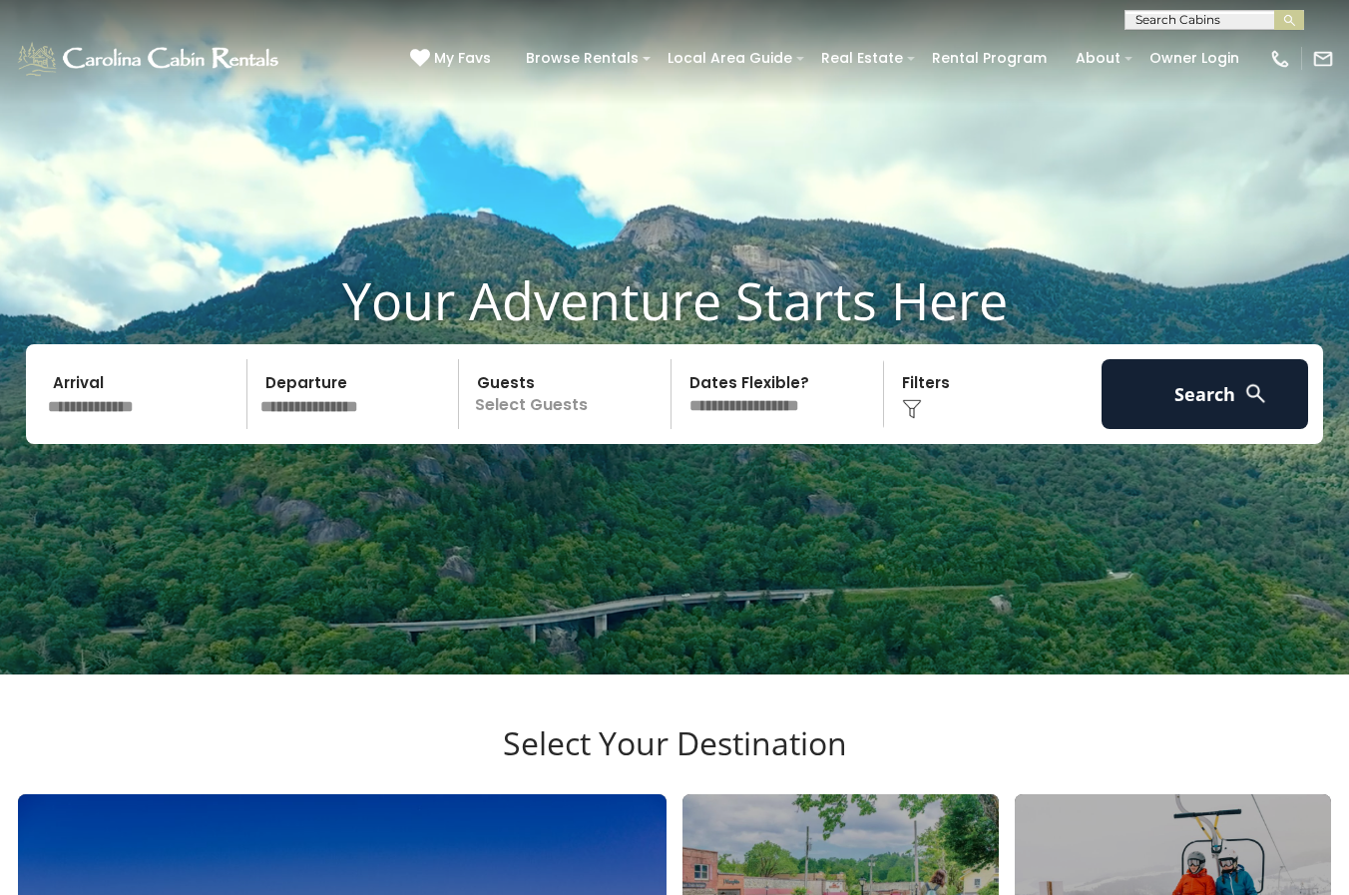 The width and height of the screenshot is (1349, 895). I want to click on img: White-1-1-2.png, so click(150, 59).